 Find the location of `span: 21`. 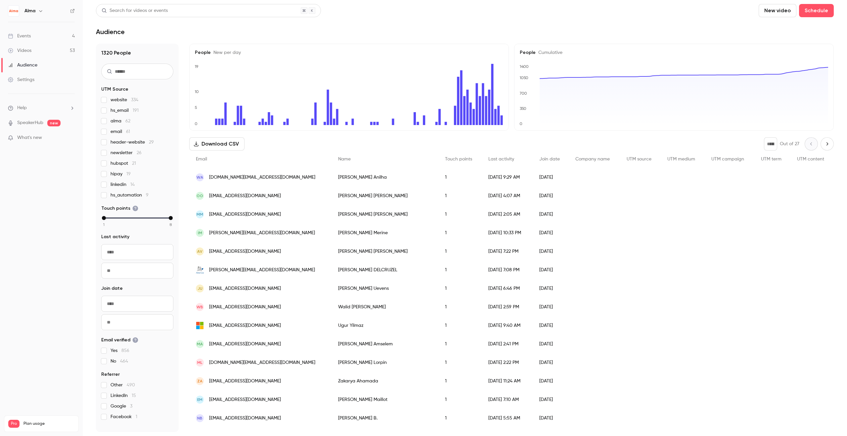

span: 21 is located at coordinates (134, 163).